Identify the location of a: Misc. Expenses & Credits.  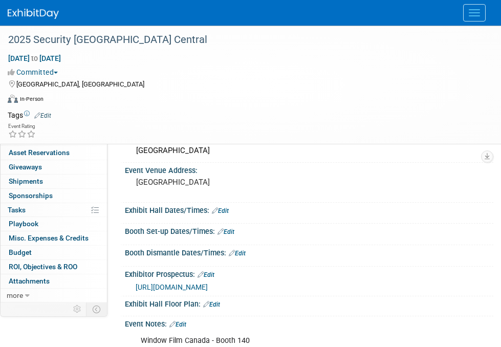
(54, 238).